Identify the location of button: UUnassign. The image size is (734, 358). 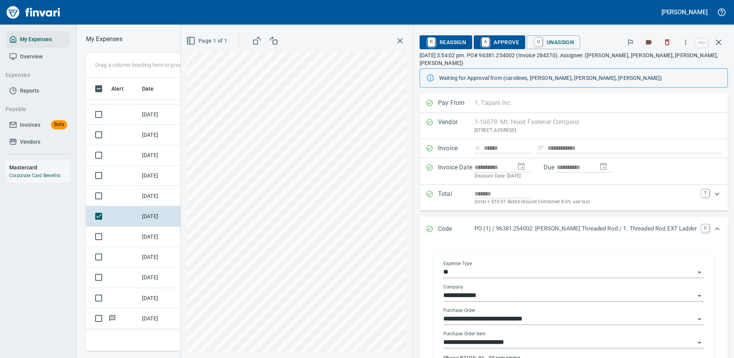
(553, 42).